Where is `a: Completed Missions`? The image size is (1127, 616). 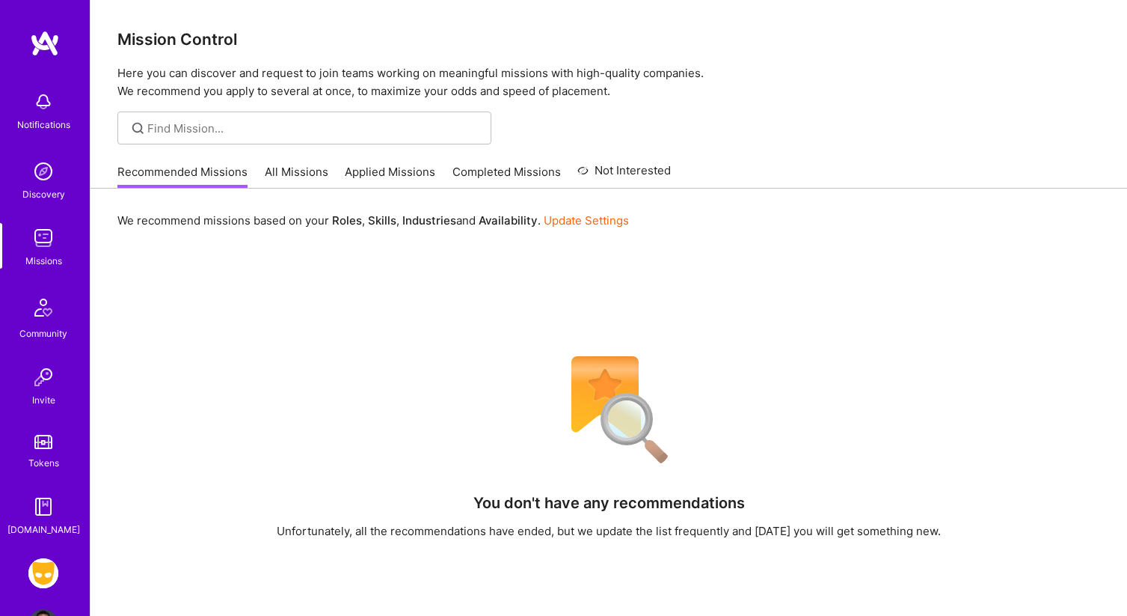 a: Completed Missions is located at coordinates (506, 176).